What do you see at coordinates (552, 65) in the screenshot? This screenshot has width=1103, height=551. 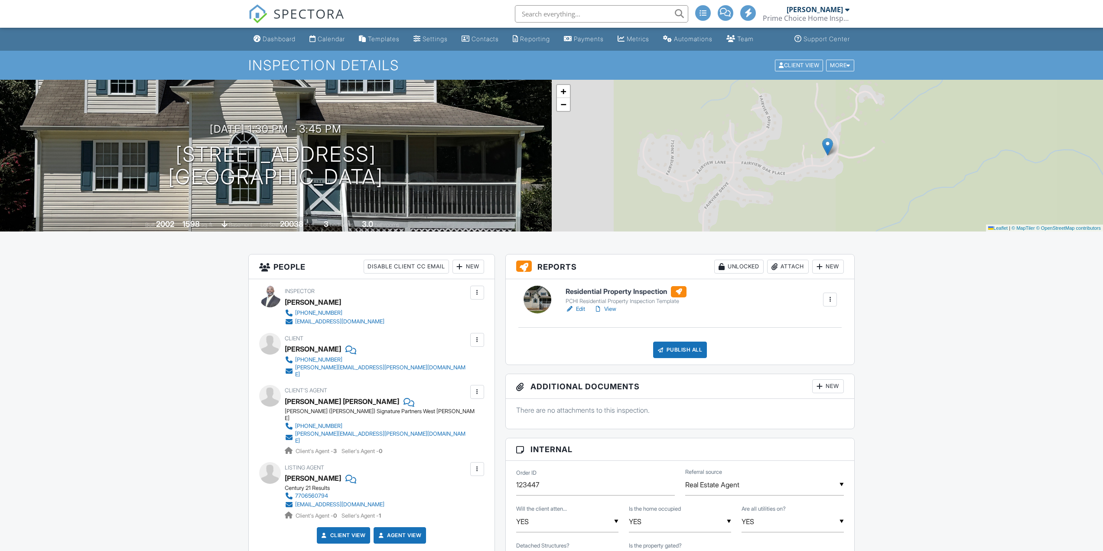 I see `h1: Inspection Details` at bounding box center [552, 65].